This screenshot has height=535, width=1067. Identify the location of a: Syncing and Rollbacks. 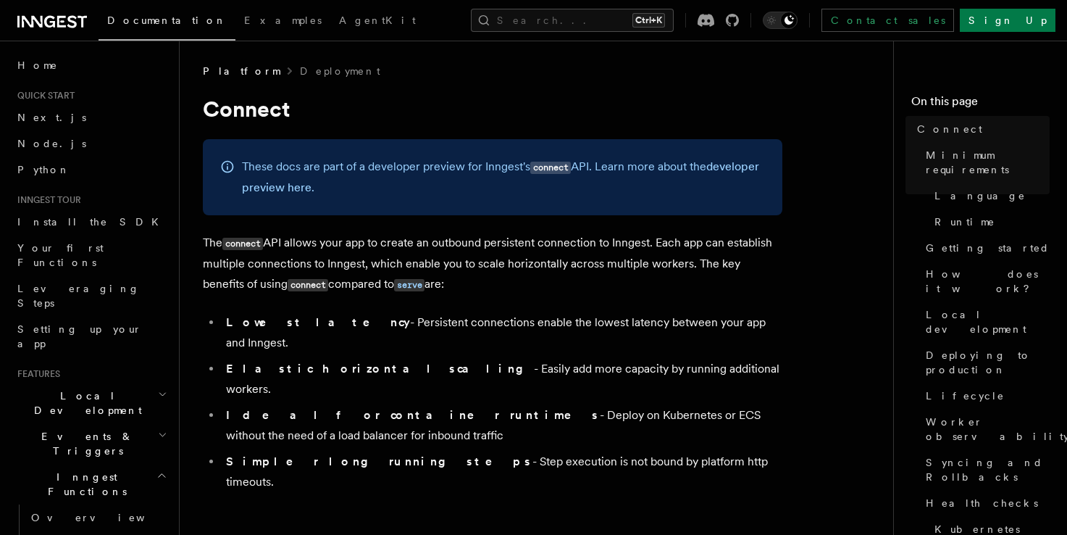
(985, 469).